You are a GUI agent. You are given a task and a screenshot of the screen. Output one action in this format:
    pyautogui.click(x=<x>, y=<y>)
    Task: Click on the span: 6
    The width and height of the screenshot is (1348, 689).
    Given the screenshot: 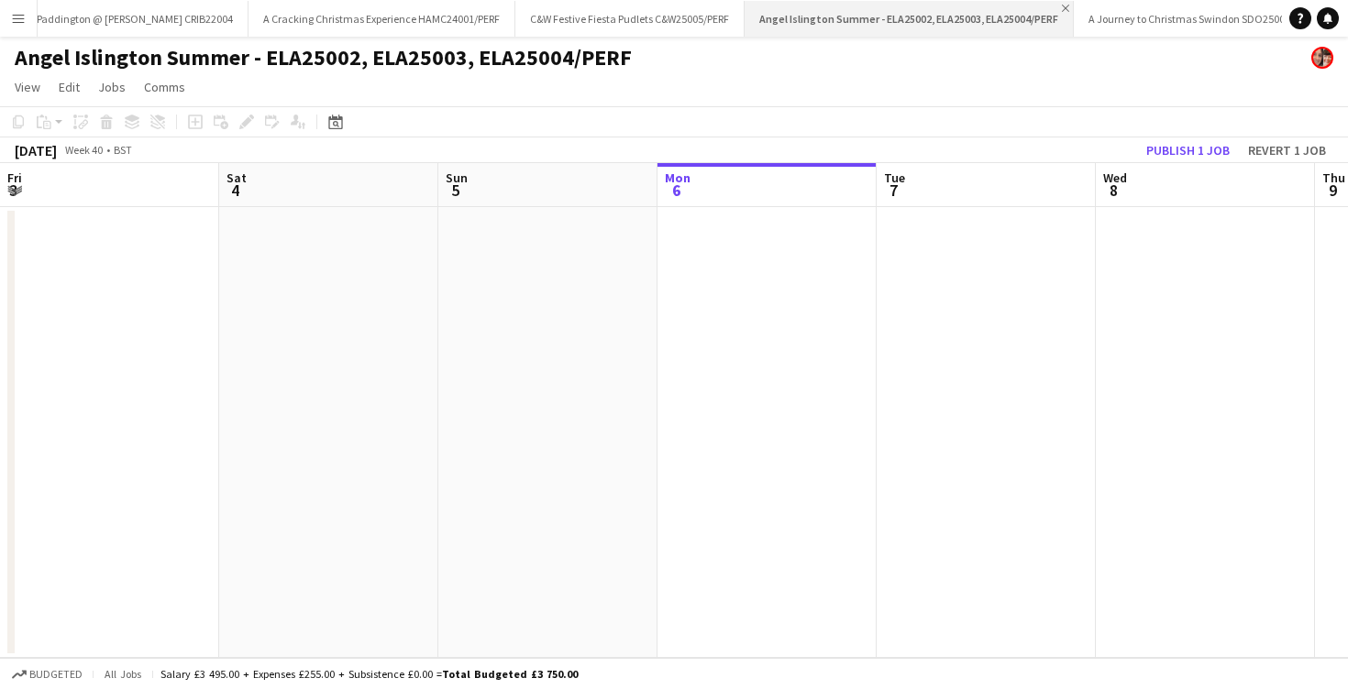 What is the action you would take?
    pyautogui.click(x=676, y=190)
    